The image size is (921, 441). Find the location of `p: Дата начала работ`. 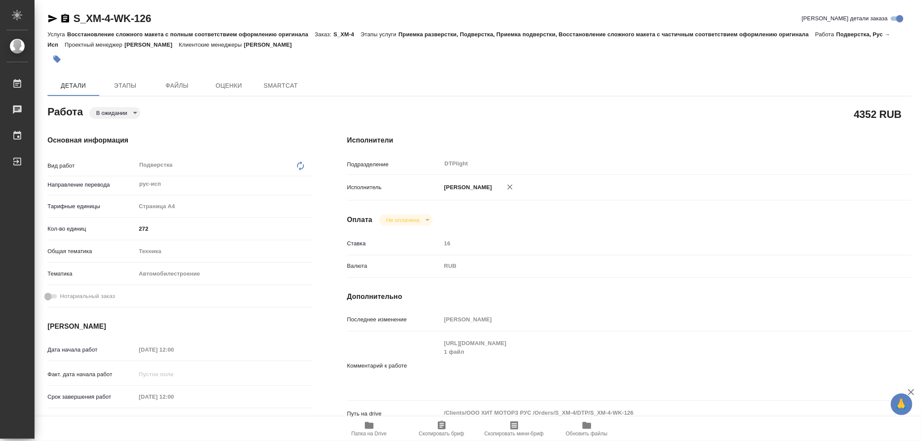

p: Дата начала работ is located at coordinates (92, 350).